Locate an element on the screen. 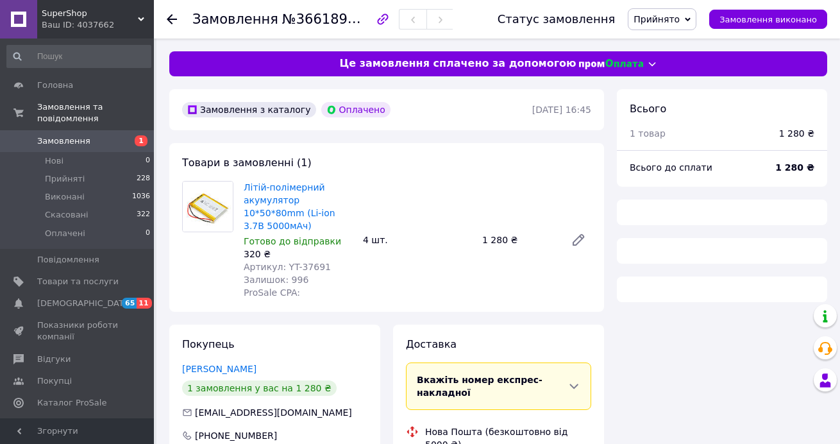  span: 1 товар is located at coordinates (647, 133).